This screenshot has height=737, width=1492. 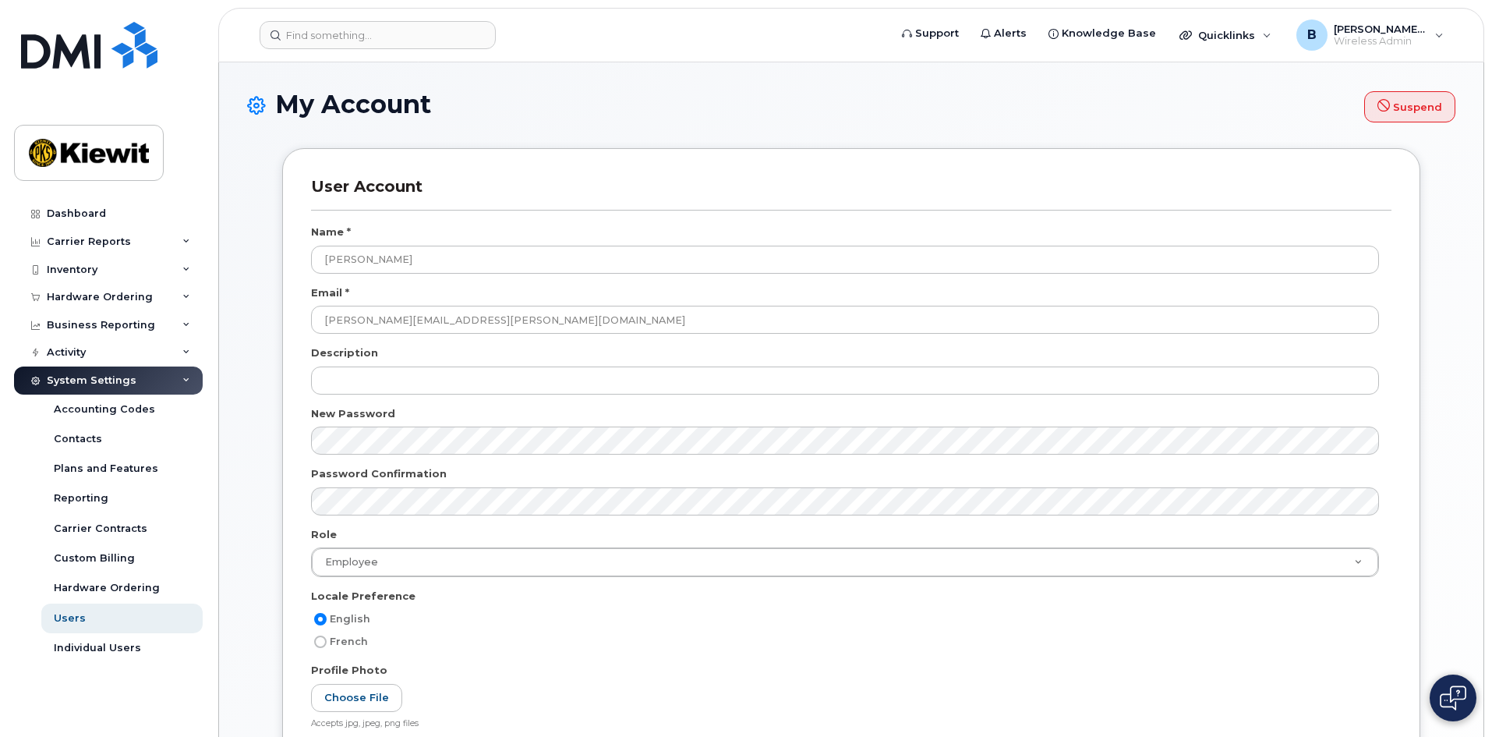 What do you see at coordinates (320, 642) in the screenshot?
I see `input: French` at bounding box center [320, 642].